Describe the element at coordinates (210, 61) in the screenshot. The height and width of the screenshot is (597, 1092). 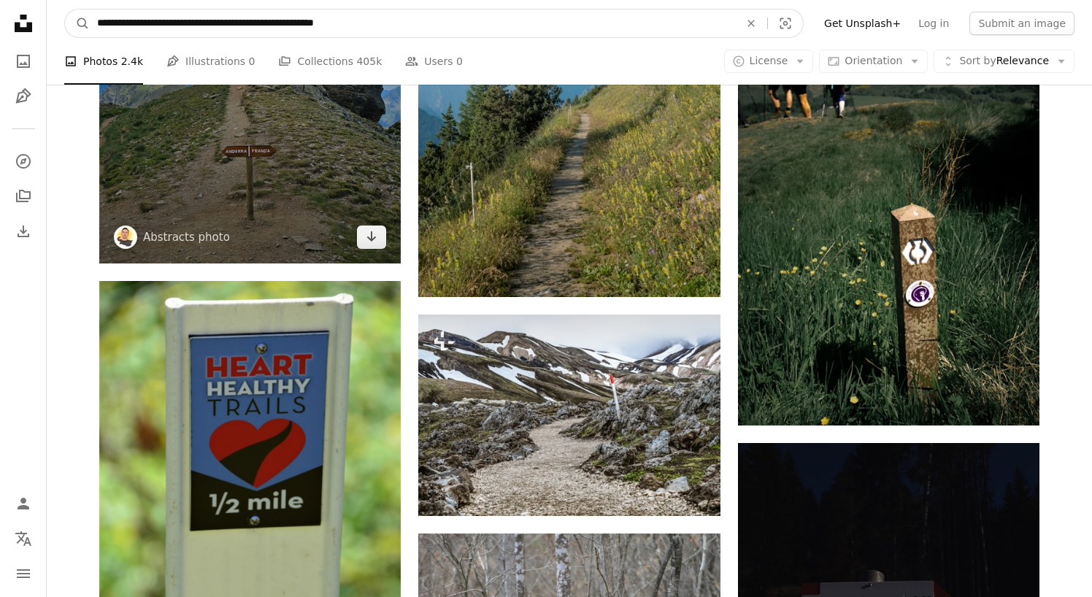
I see `a: Illustrations 0` at that location.